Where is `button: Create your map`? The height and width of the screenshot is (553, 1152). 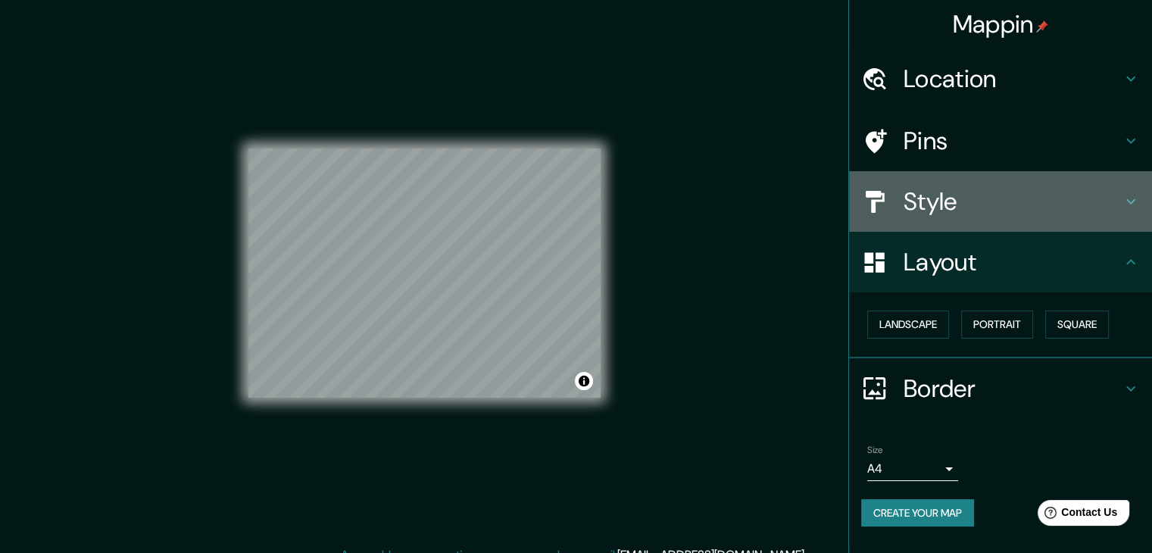
button: Create your map is located at coordinates (917, 513).